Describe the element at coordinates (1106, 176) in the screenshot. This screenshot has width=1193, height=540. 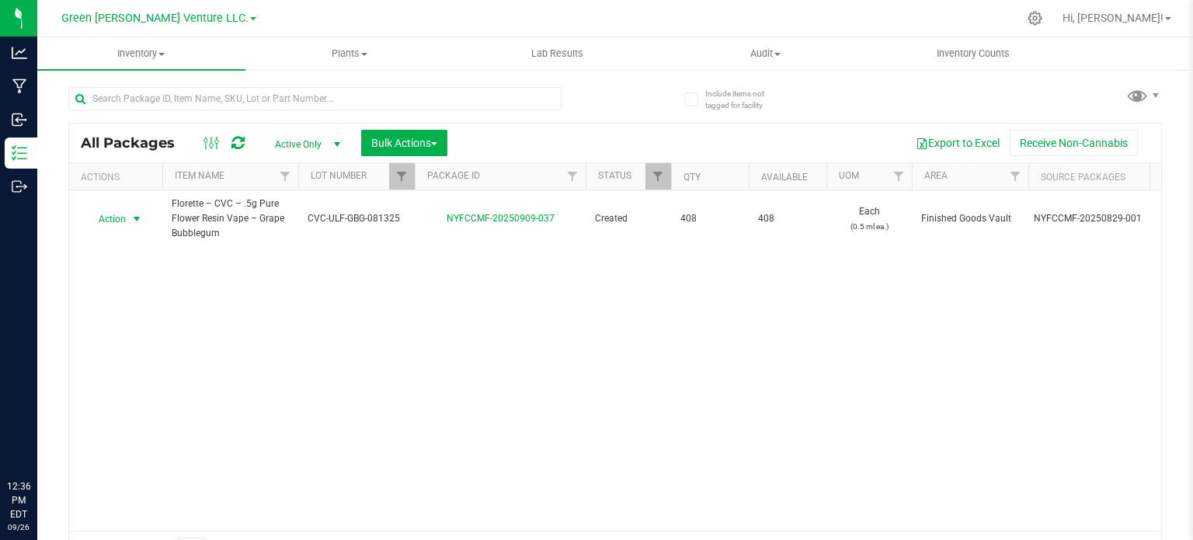
I see `th: Source Packages` at that location.